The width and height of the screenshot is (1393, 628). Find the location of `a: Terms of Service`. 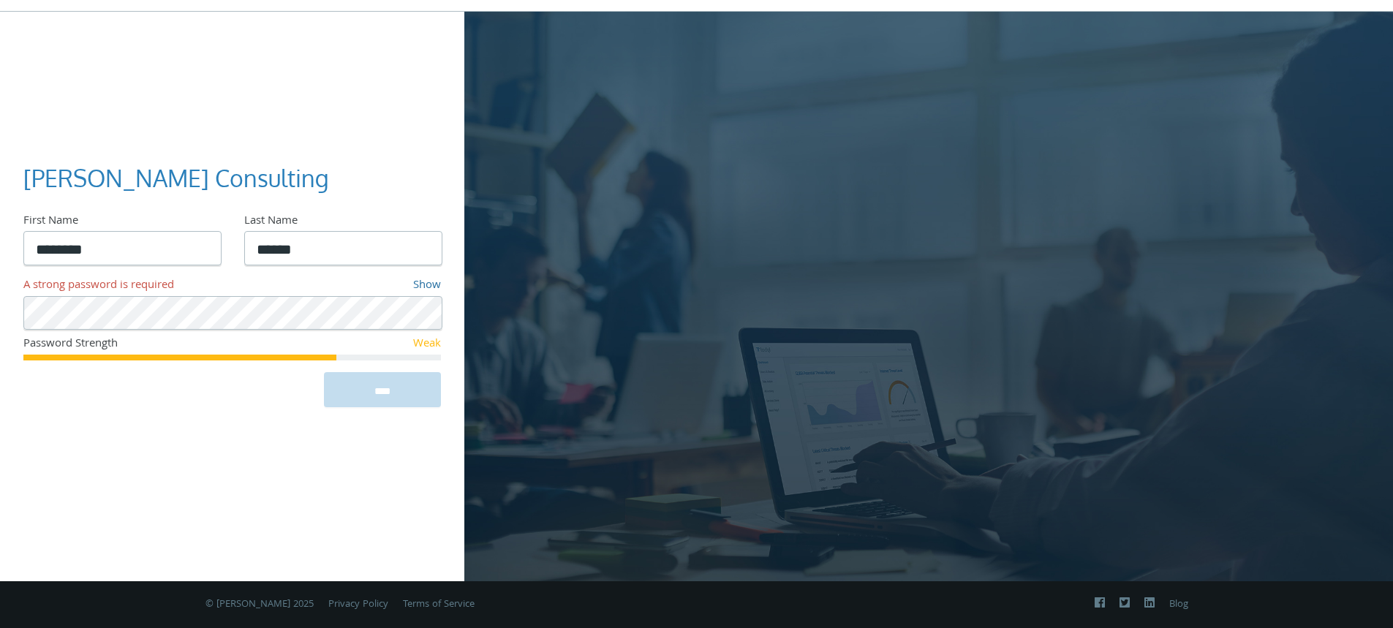

a: Terms of Service is located at coordinates (439, 605).